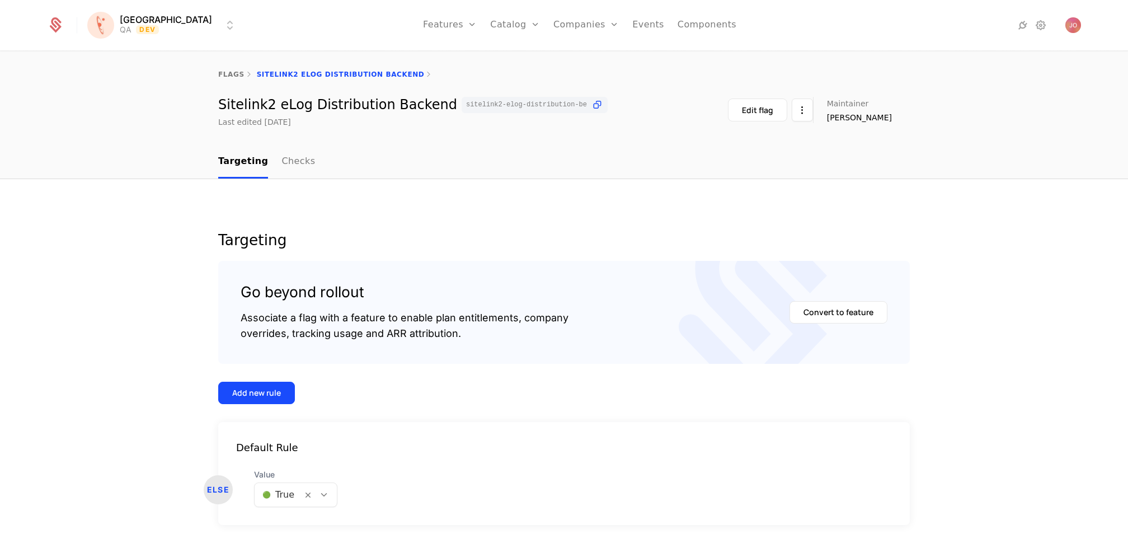 The image size is (1128, 548). I want to click on a: Integrations, so click(1023, 25).